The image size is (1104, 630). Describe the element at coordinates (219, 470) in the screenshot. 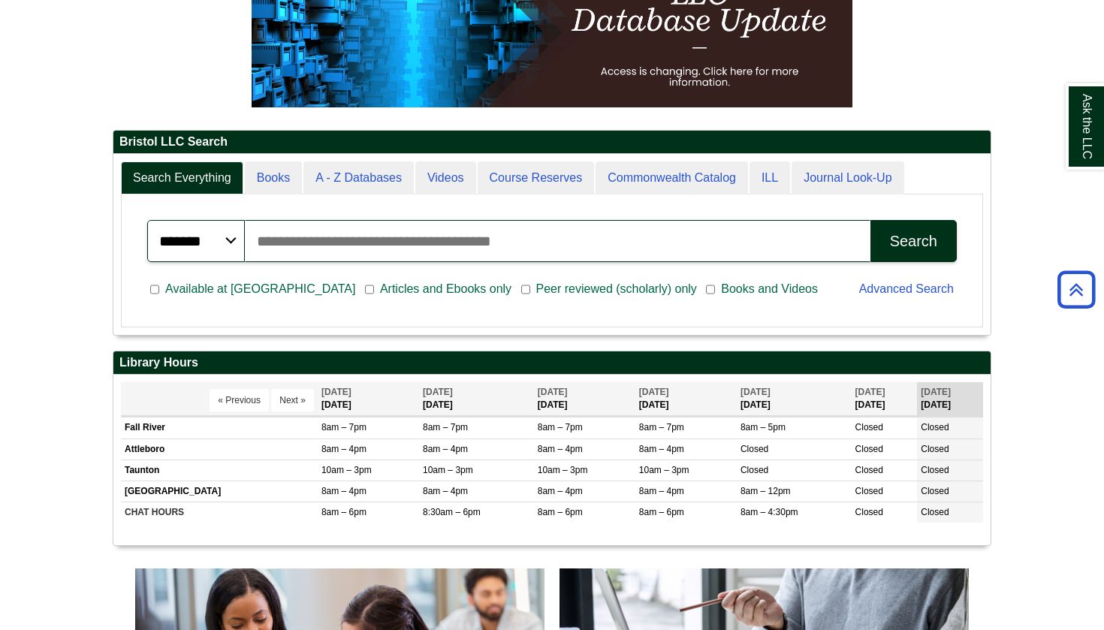

I see `td: Taunton` at that location.